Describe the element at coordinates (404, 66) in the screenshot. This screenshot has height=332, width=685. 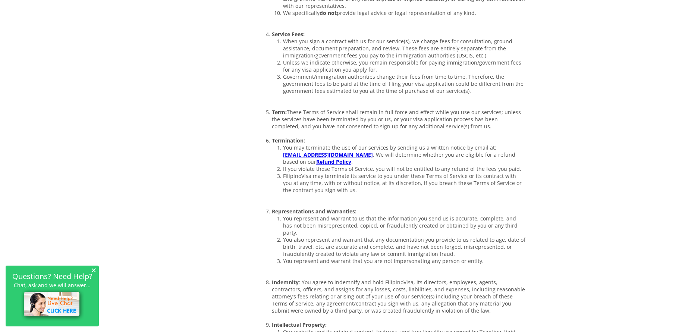
I see `li: Unless we indicate otherwise, you remain responsible for paying immigration/government fees for a...` at that location.